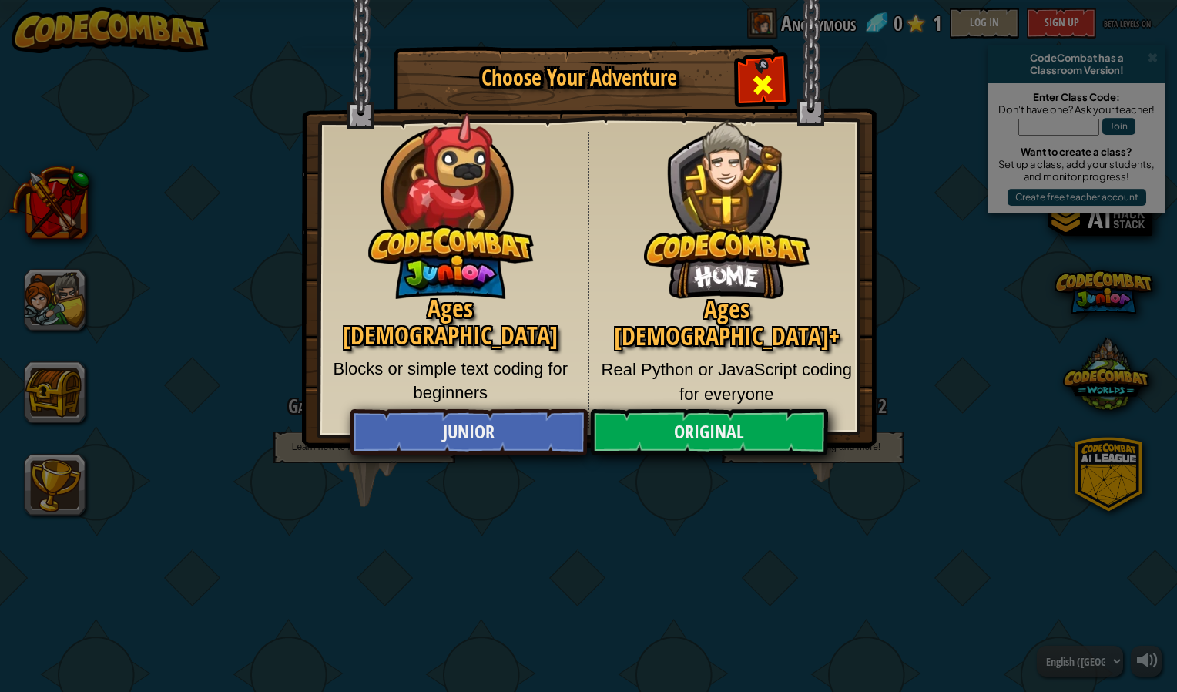 Image resolution: width=1177 pixels, height=692 pixels. Describe the element at coordinates (762, 82) in the screenshot. I see `div: Close modal` at that location.